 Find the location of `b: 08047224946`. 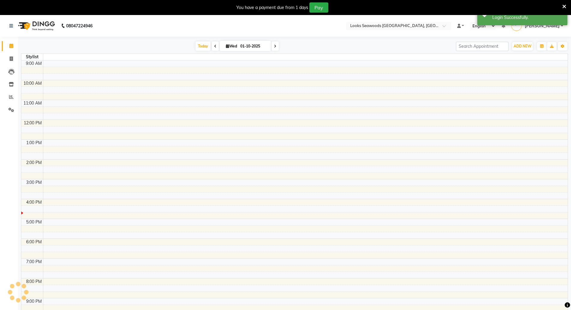

b: 08047224946 is located at coordinates (79, 26).